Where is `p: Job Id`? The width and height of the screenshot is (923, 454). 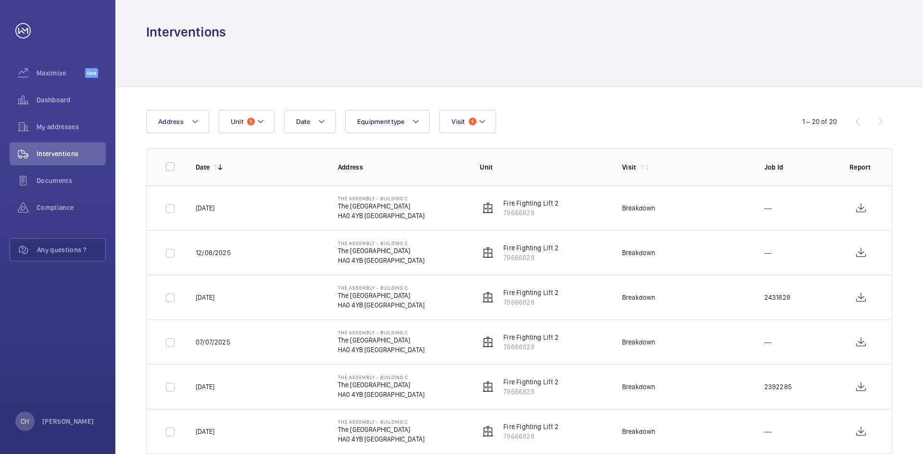
p: Job Id is located at coordinates (799, 167).